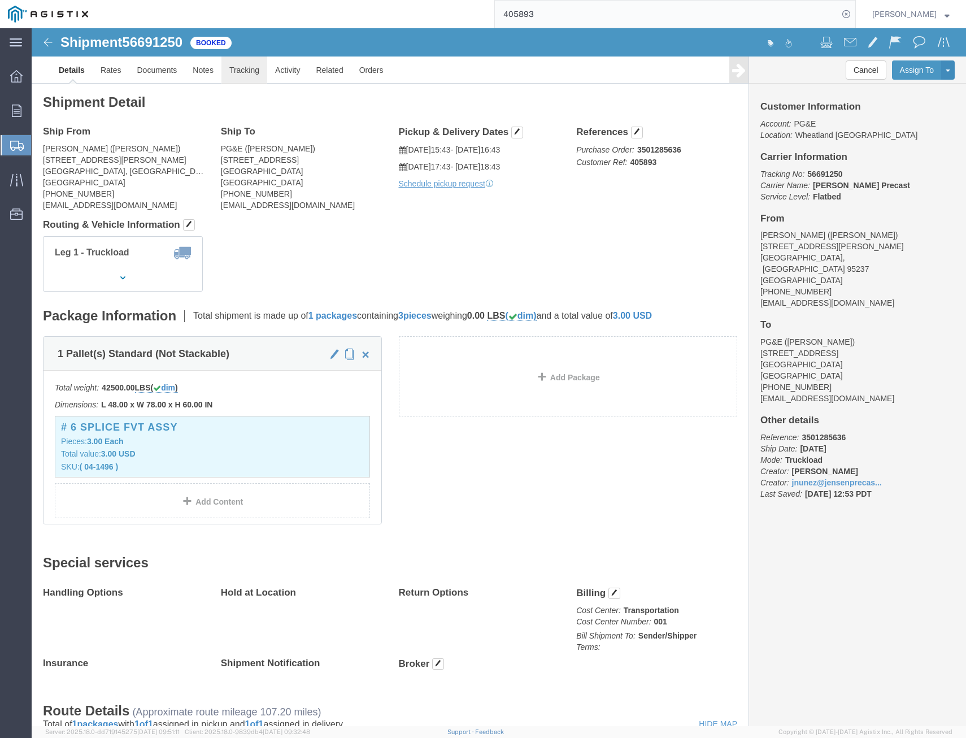  Describe the element at coordinates (667, 14) in the screenshot. I see `input: Search for shipment number, reference number` at that location.